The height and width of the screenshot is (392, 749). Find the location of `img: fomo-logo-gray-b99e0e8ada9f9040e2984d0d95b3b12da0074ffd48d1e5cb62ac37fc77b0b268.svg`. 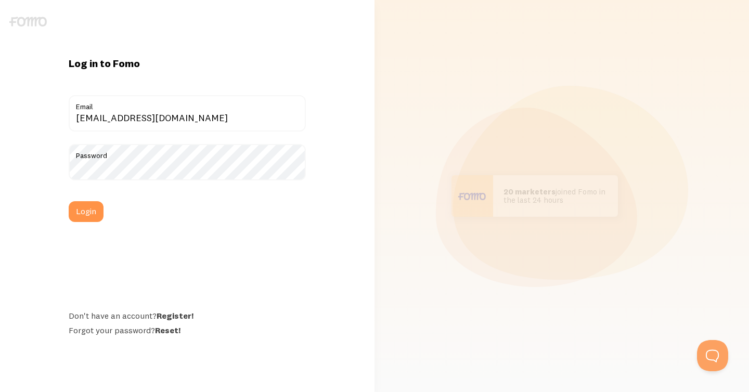

img: fomo-logo-gray-b99e0e8ada9f9040e2984d0d95b3b12da0074ffd48d1e5cb62ac37fc77b0b268.svg is located at coordinates (28, 21).